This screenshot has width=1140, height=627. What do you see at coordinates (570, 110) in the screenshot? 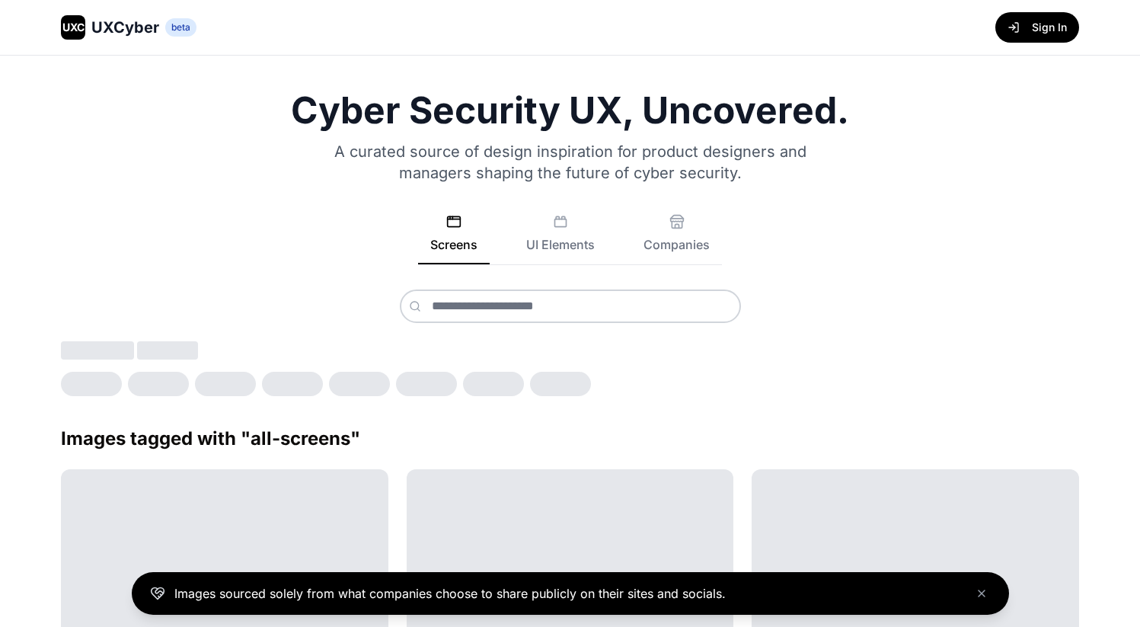
I see `h1: Cyber Security UX, Uncovered.` at bounding box center [570, 110].